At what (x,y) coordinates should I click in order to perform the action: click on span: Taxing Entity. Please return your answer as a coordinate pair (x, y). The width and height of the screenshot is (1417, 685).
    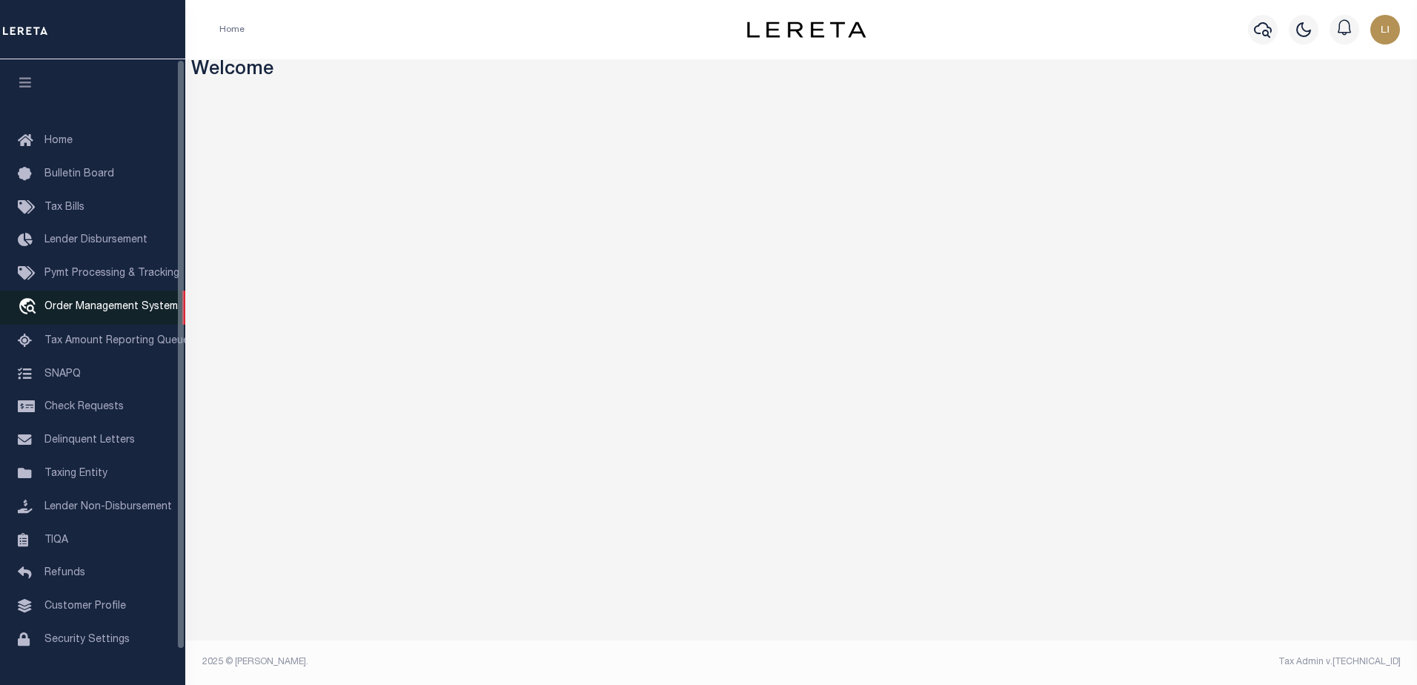
    Looking at the image, I should click on (76, 474).